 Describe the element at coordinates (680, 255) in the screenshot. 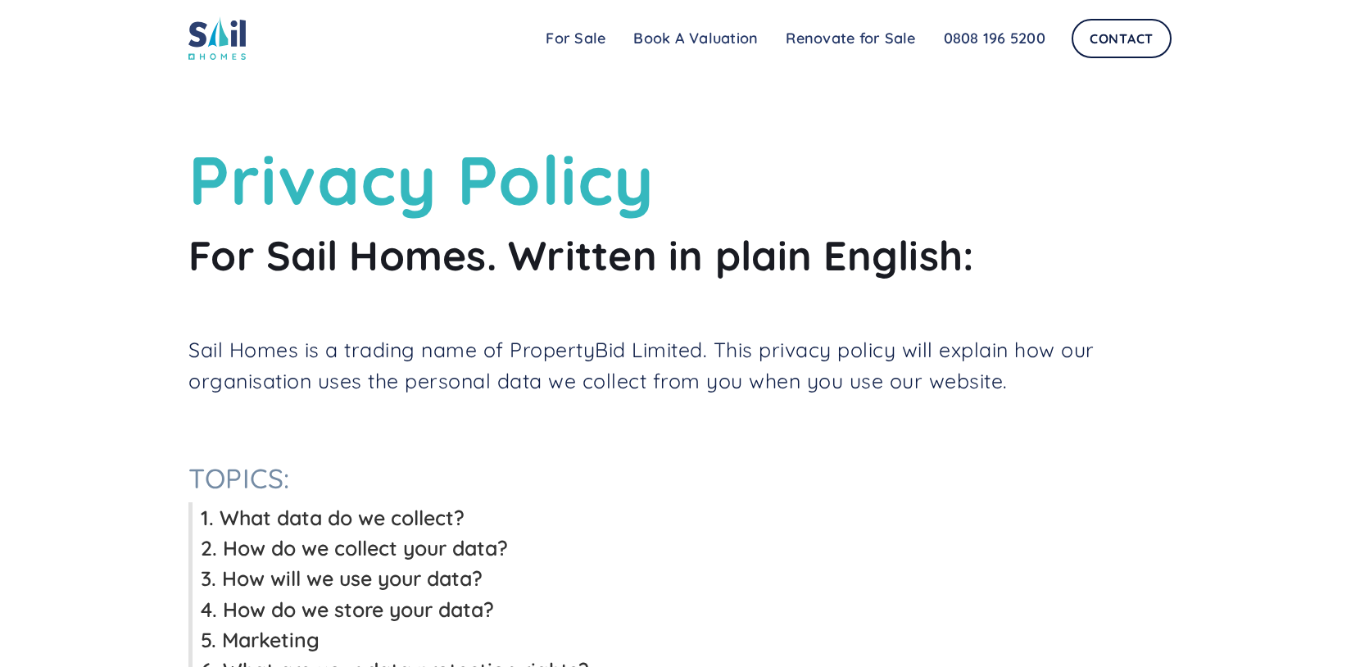

I see `h2: For Sail Homes. Written in plain English:` at that location.